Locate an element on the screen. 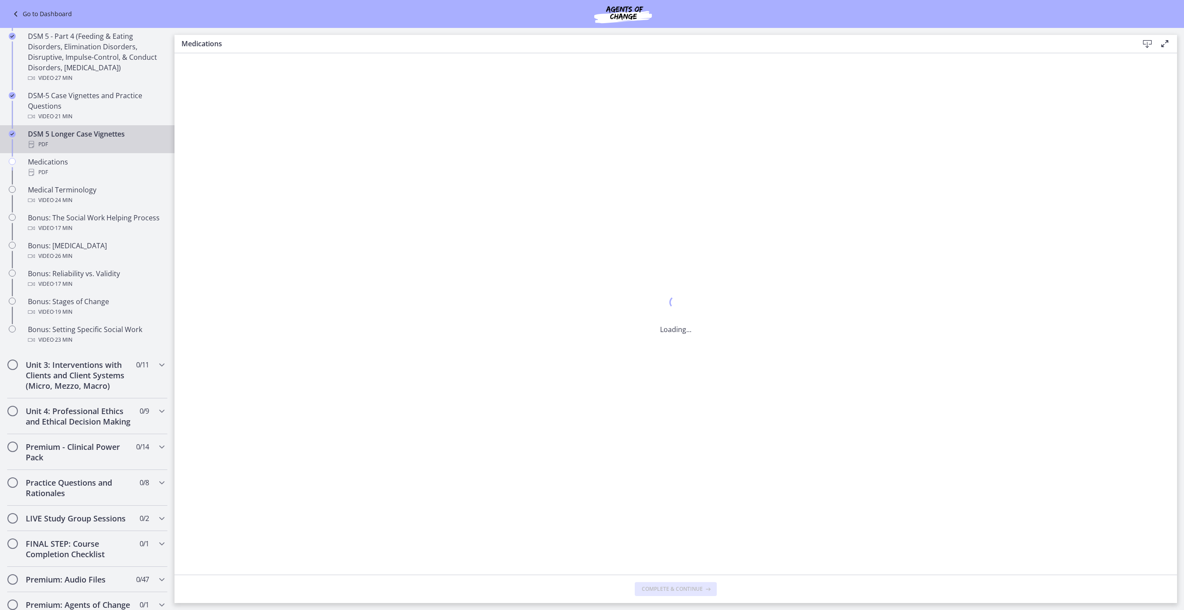 The width and height of the screenshot is (1184, 610). h2: Premium - Clinical Power Pack is located at coordinates (79, 452).